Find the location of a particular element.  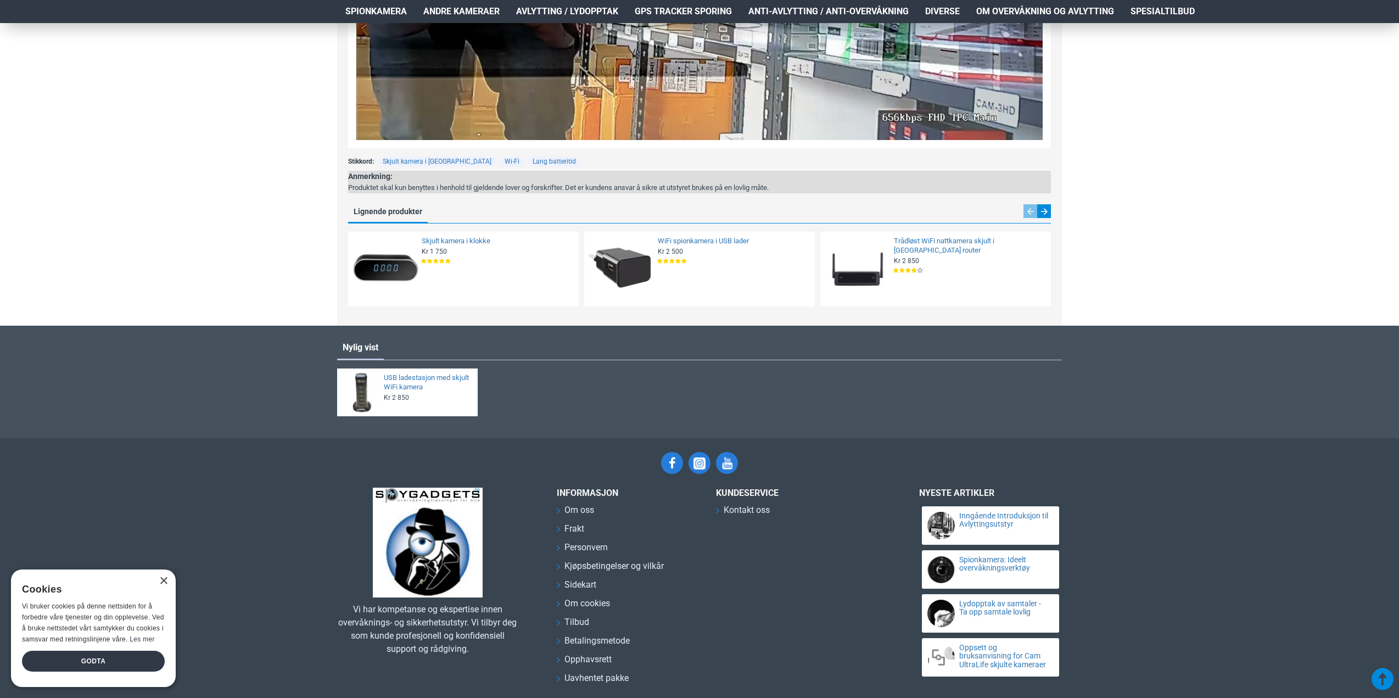

span: Anti-avlytting / Anti-overvåkning is located at coordinates (829, 12).